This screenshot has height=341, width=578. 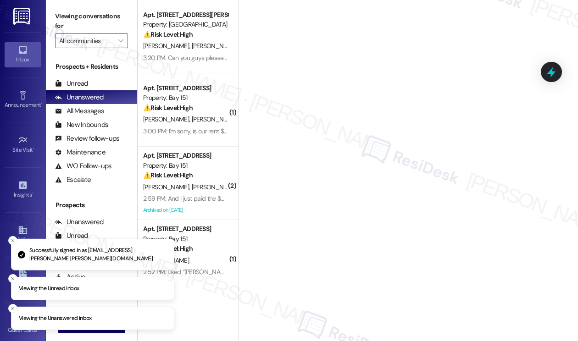 I want to click on div: 3:20 PM: Can you guys please confirm, I don't want to get charged any late fees, so click(x=249, y=58).